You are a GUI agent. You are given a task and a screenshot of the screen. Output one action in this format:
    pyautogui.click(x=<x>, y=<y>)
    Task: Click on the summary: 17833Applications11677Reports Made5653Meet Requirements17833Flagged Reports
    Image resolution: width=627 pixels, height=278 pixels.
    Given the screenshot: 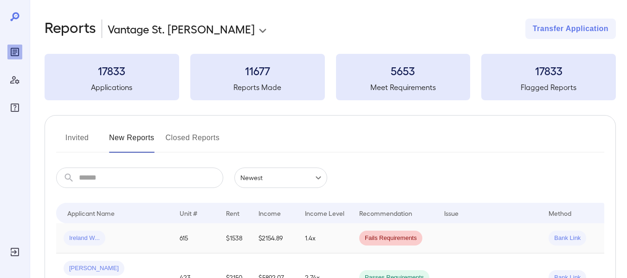 What is the action you would take?
    pyautogui.click(x=330, y=77)
    